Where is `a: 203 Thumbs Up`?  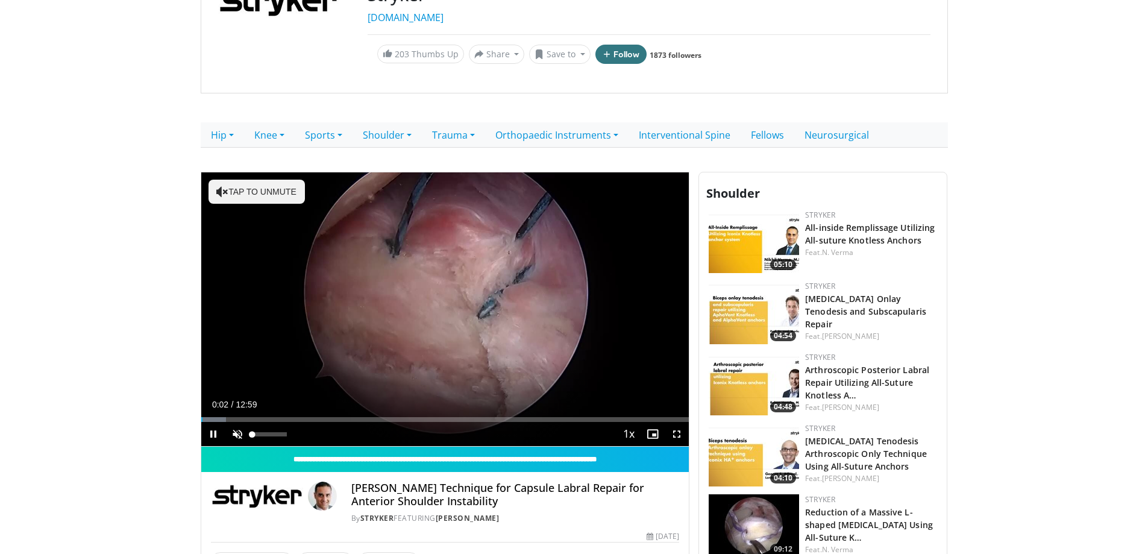 a: 203 Thumbs Up is located at coordinates (421, 54).